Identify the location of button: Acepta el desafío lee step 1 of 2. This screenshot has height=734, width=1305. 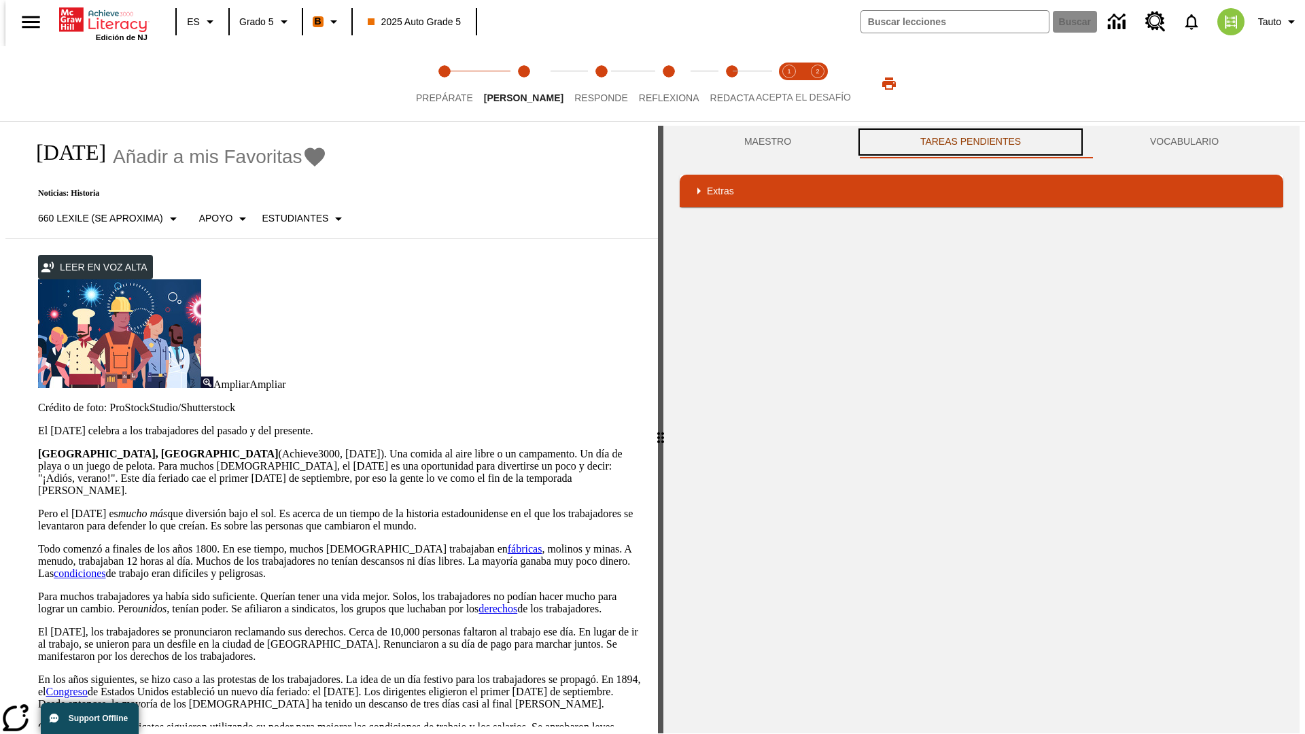
(789, 84).